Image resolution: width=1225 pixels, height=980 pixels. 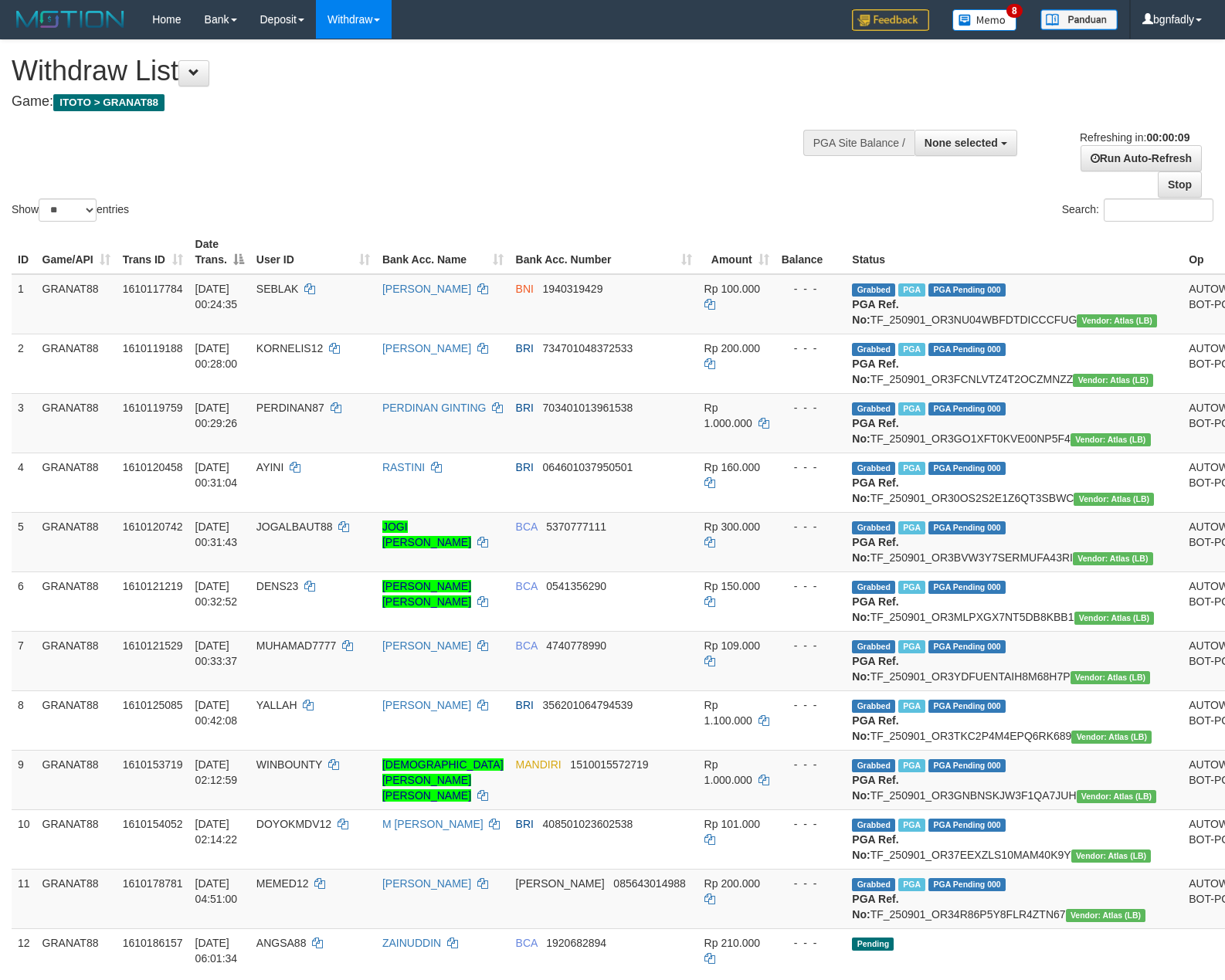 I want to click on span: Copy 703401013961538 to clipboard, so click(x=588, y=408).